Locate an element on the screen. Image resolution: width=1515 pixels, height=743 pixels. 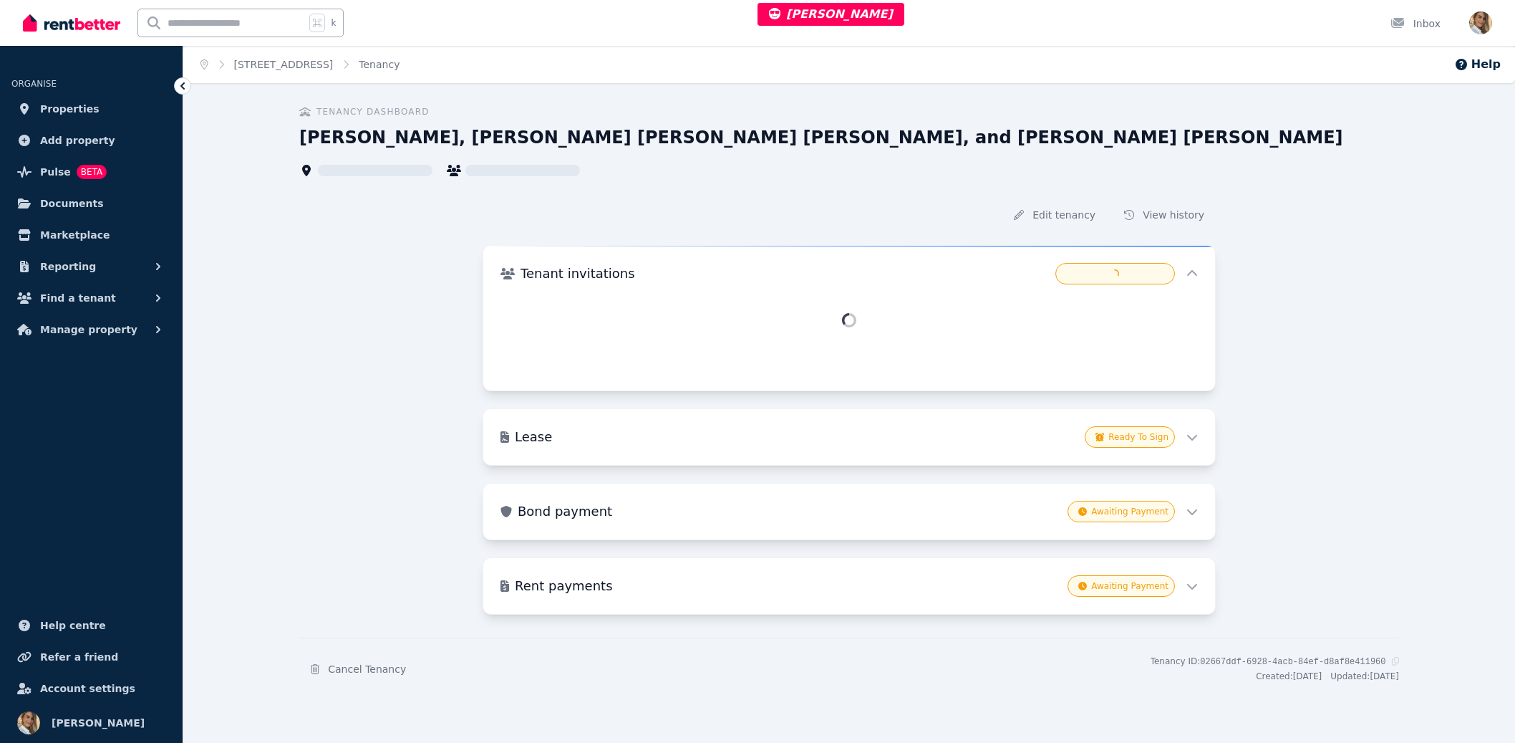
h3: Rent payments is located at coordinates (788, 586).